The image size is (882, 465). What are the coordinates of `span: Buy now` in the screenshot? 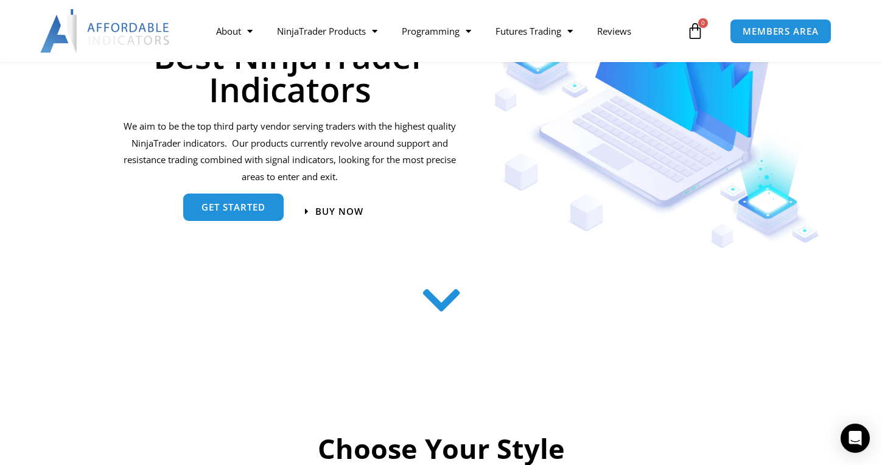 It's located at (339, 211).